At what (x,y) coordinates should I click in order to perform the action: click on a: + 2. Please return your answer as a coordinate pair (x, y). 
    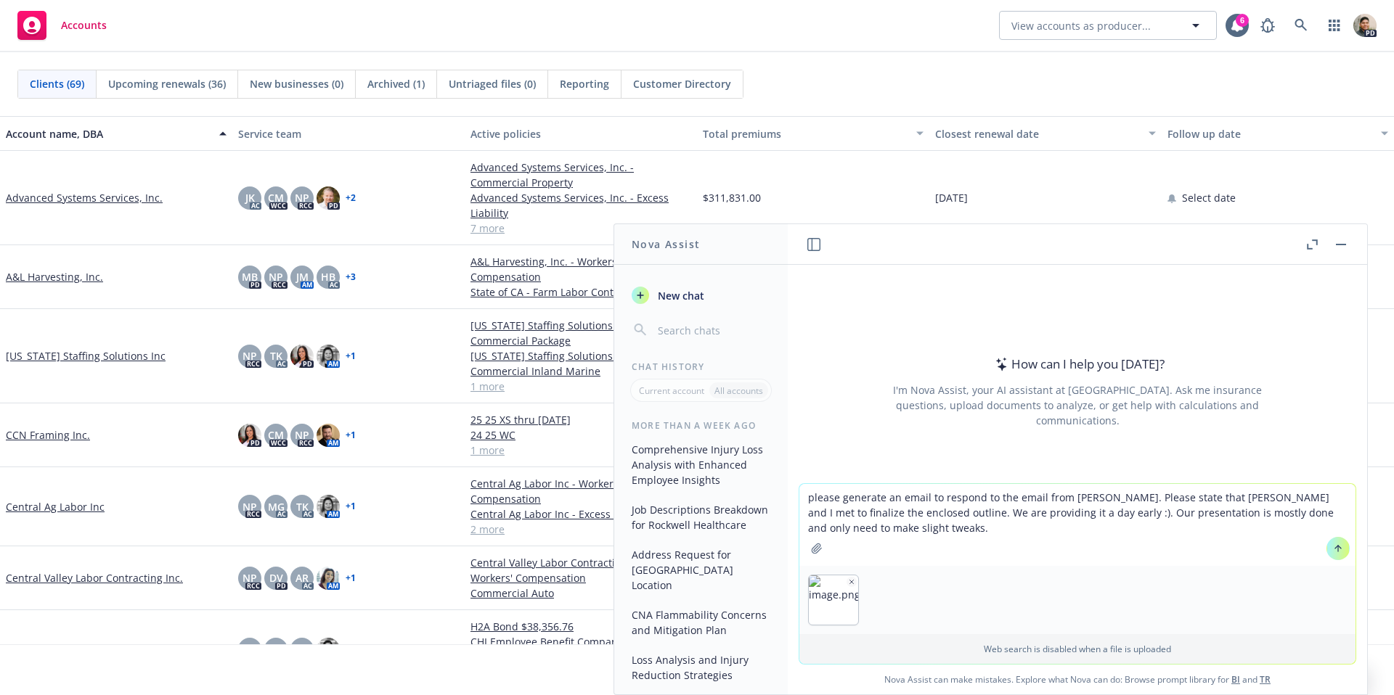
    Looking at the image, I should click on (351, 198).